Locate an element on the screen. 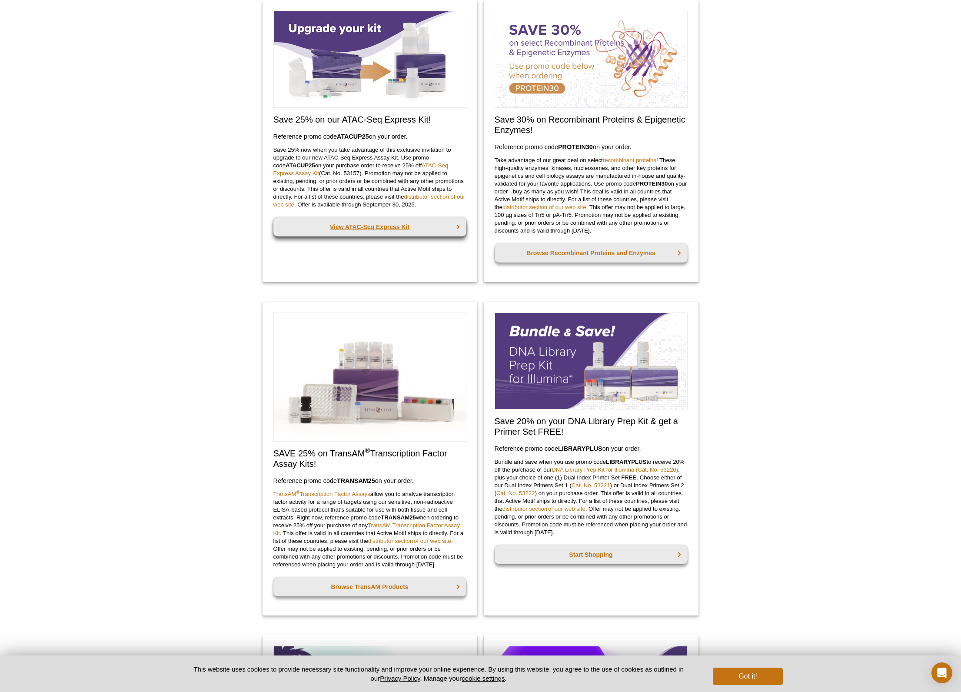  a: Cat. No. 53221 is located at coordinates (591, 485).